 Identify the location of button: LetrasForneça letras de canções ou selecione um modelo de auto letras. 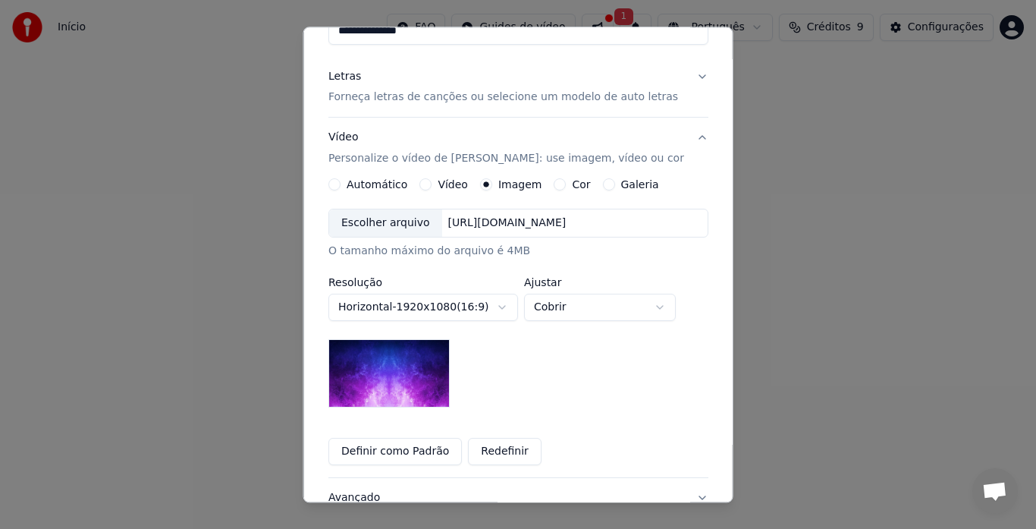
(518, 87).